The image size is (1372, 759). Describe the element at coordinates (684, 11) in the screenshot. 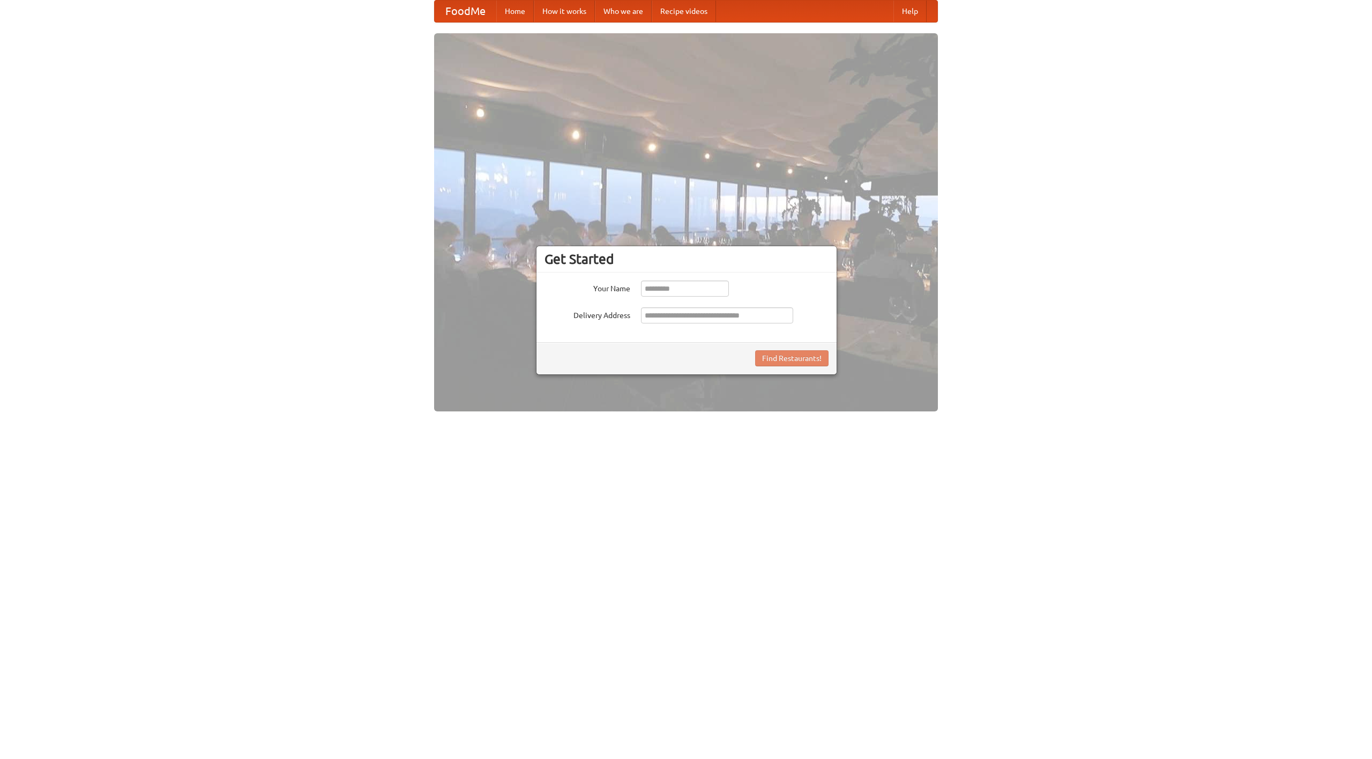

I see `a: Recipe videos` at that location.